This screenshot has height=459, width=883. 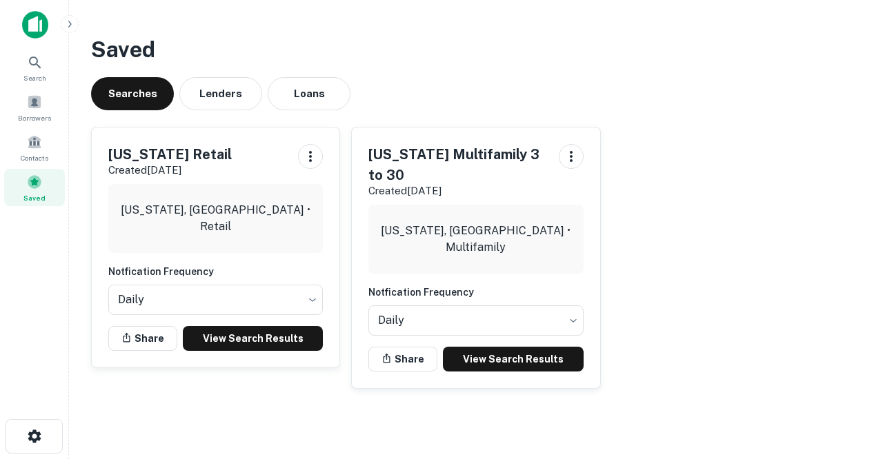 I want to click on div: Search, so click(x=34, y=68).